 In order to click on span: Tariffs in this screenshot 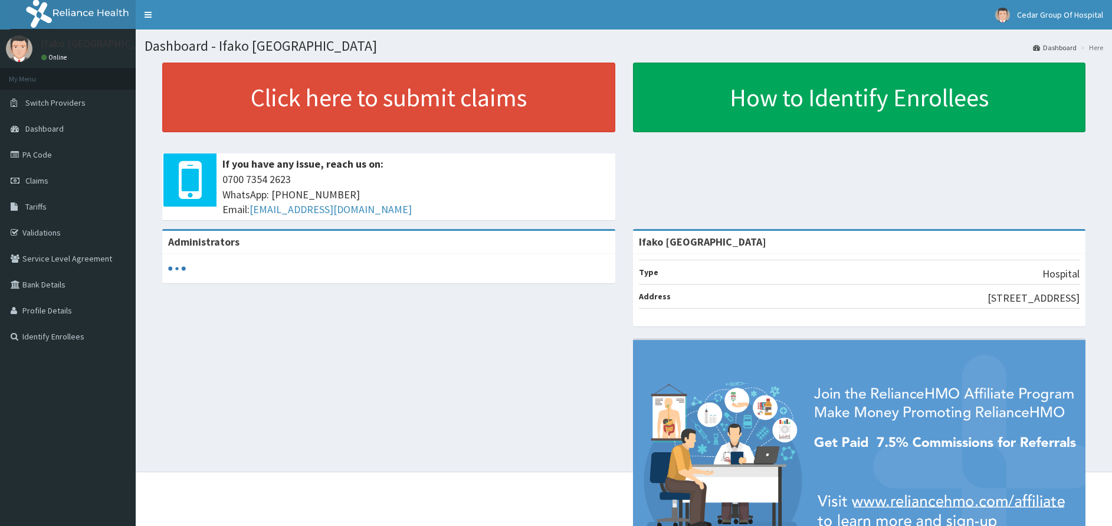, I will do `click(36, 206)`.